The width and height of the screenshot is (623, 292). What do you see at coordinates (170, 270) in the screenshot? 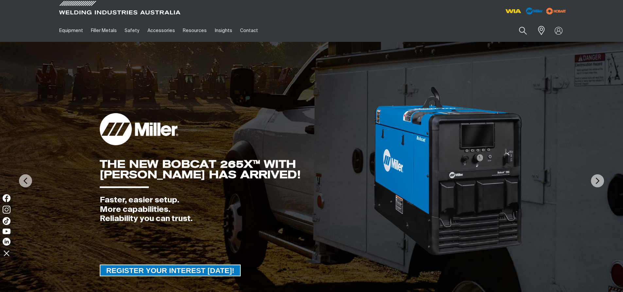
I see `a: REGISTER YOUR INTEREST TODAY!` at bounding box center [170, 270].